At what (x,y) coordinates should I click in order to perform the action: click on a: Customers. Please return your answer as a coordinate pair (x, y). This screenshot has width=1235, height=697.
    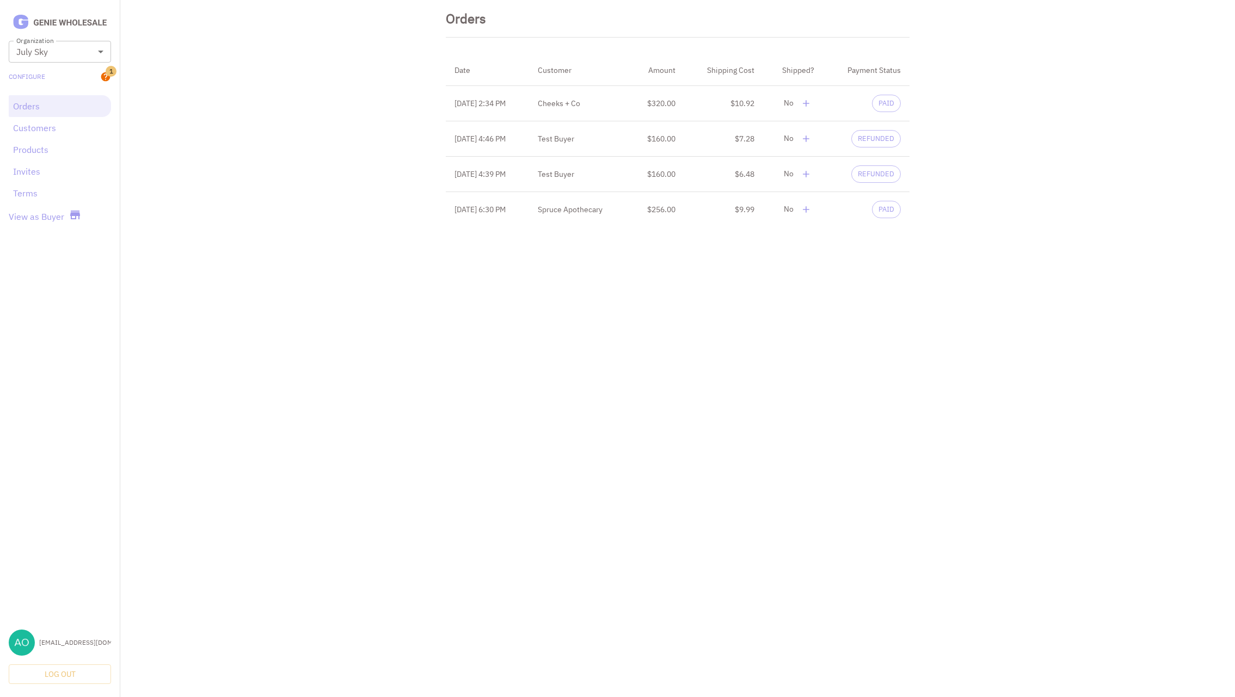
    Looking at the image, I should click on (60, 128).